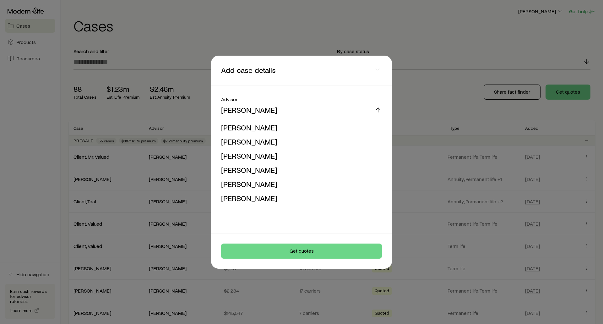  Describe the element at coordinates (300, 128) in the screenshot. I see `li: Frank Peterson` at that location.